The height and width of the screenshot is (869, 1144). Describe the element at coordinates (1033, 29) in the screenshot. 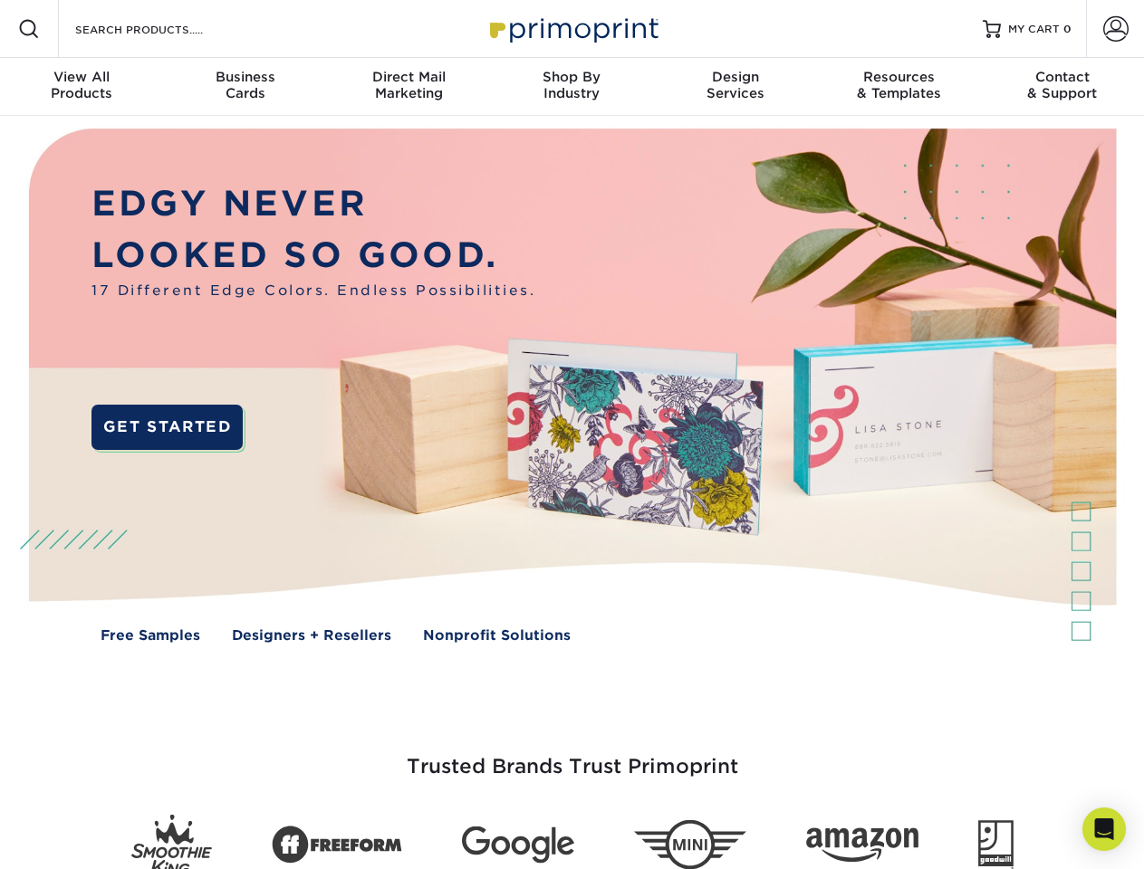

I see `span: MY CART` at that location.